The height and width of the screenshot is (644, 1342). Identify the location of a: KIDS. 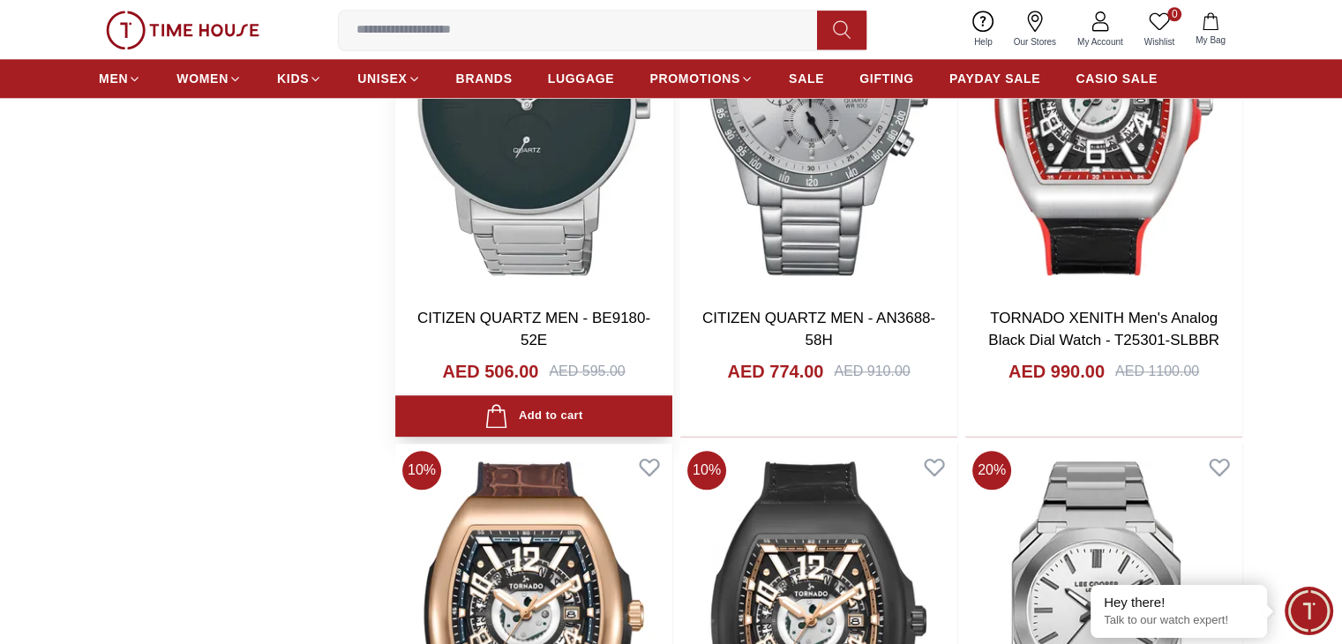
(299, 79).